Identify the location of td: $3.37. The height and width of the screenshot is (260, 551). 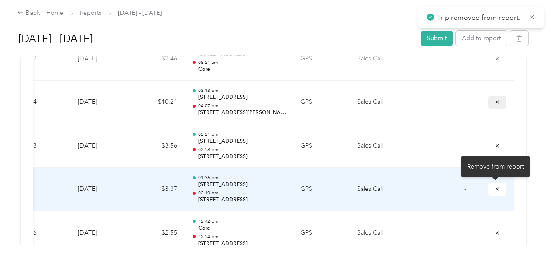
(158, 189).